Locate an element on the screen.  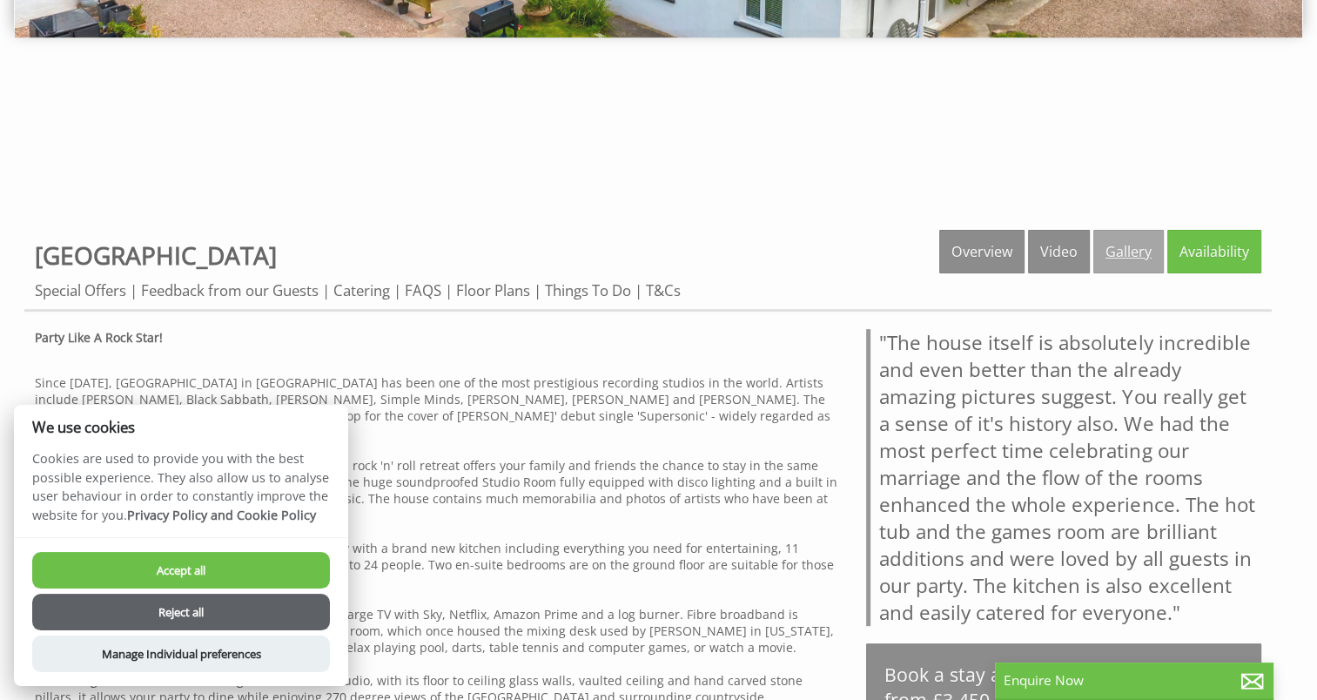
a: Availability is located at coordinates (1214, 251).